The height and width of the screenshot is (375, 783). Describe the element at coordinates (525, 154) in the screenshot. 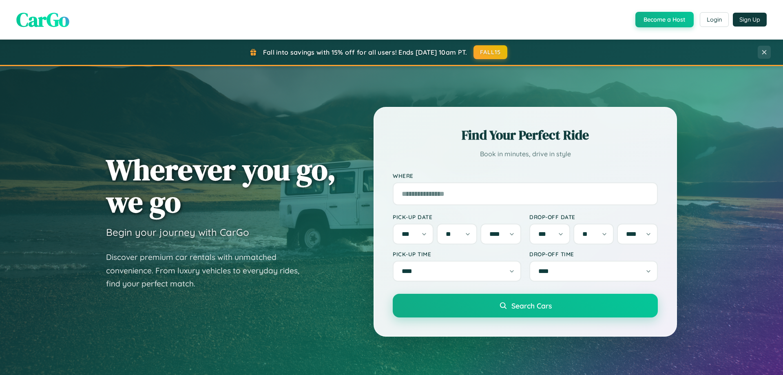

I see `p: Book in minutes, drive in style` at that location.